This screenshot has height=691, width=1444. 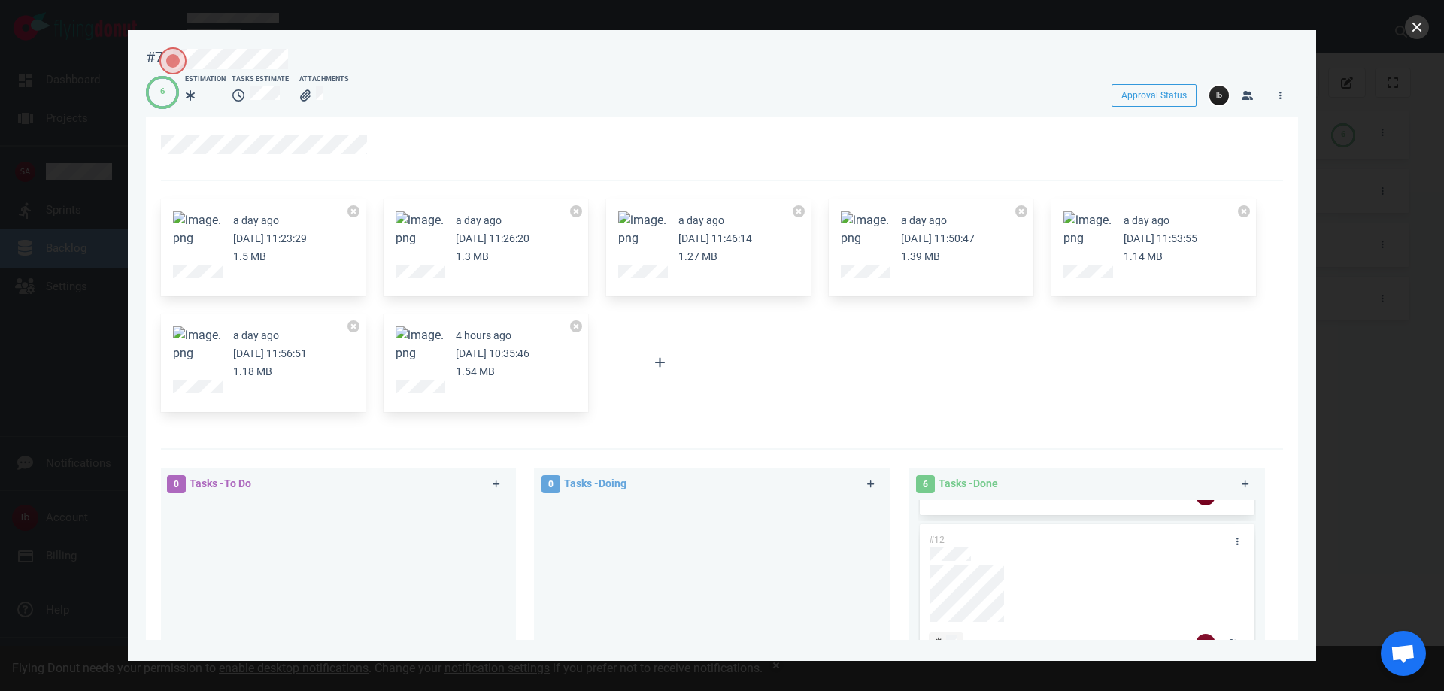 What do you see at coordinates (324, 80) in the screenshot?
I see `div: Attachments` at bounding box center [324, 80].